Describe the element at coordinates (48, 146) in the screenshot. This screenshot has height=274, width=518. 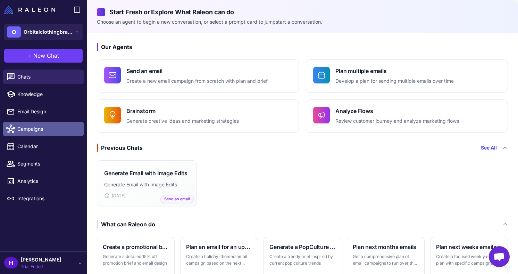
I see `span: Calendar` at that location.